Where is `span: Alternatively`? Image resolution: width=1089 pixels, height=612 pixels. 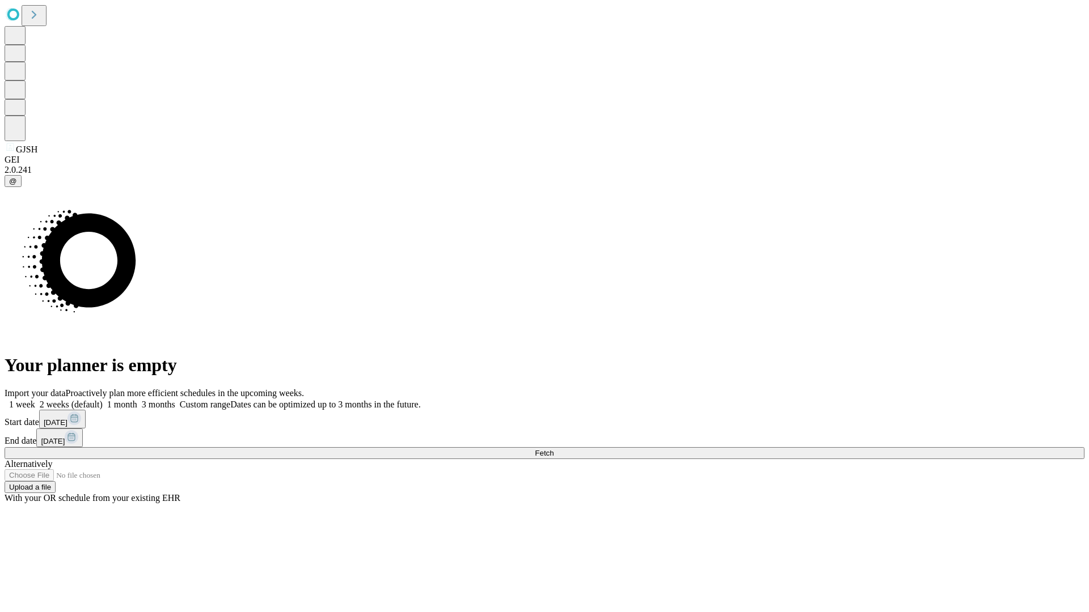 span: Alternatively is located at coordinates (28, 464).